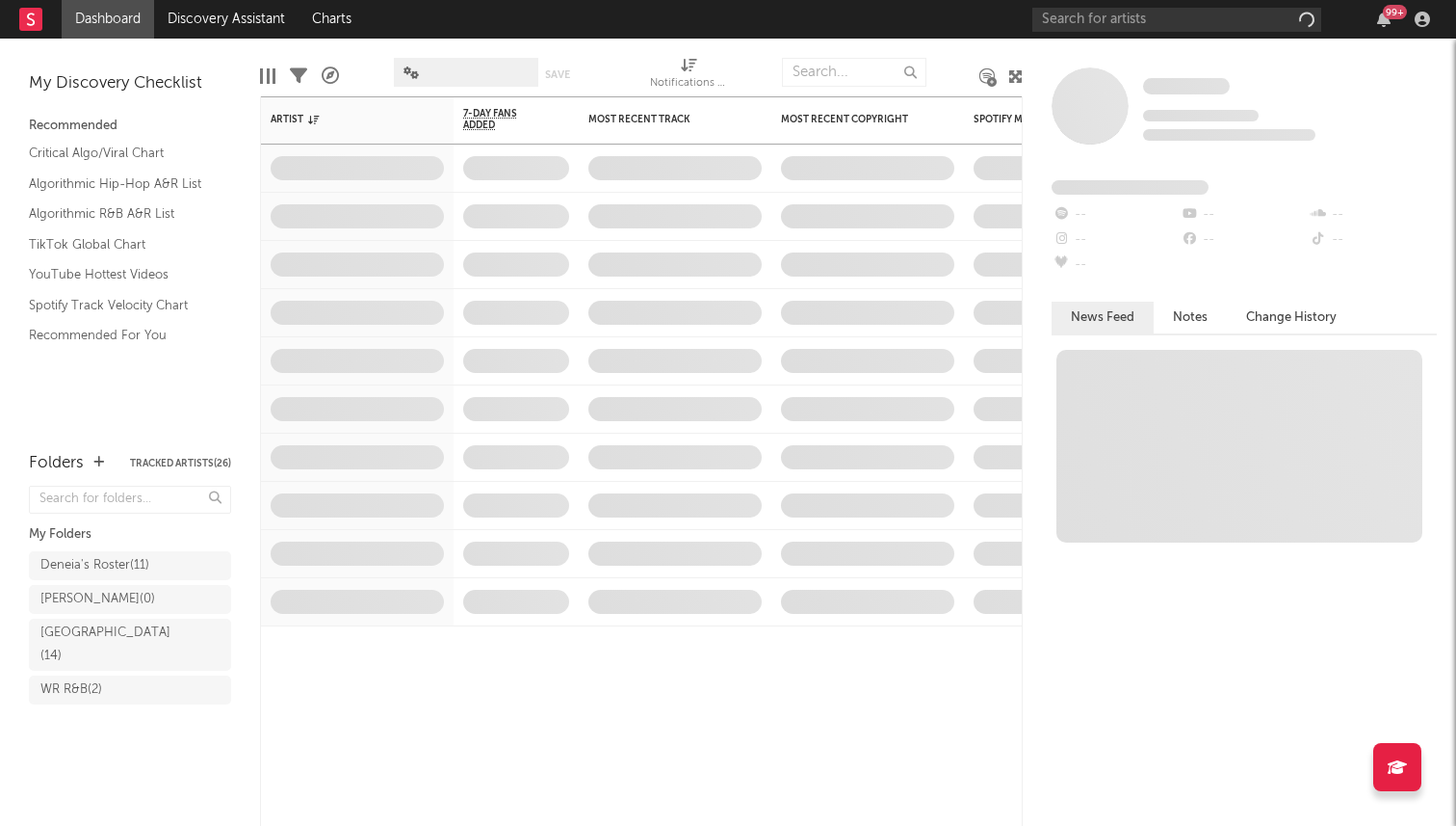  I want to click on span: 7-Day Fans Added, so click(502, 119).